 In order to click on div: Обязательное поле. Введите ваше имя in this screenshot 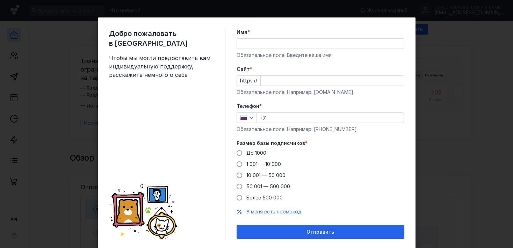, I will do `click(320, 55)`.